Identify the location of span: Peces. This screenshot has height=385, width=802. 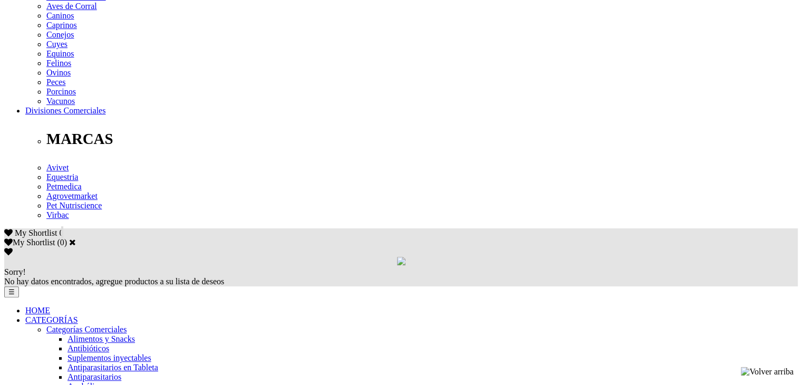
(56, 82).